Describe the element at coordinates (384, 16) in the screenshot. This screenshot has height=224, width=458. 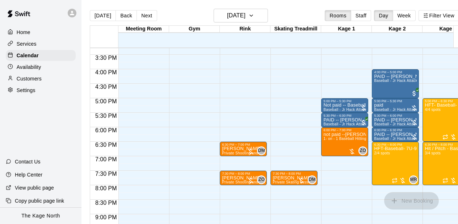
I see `button: Day` at that location.